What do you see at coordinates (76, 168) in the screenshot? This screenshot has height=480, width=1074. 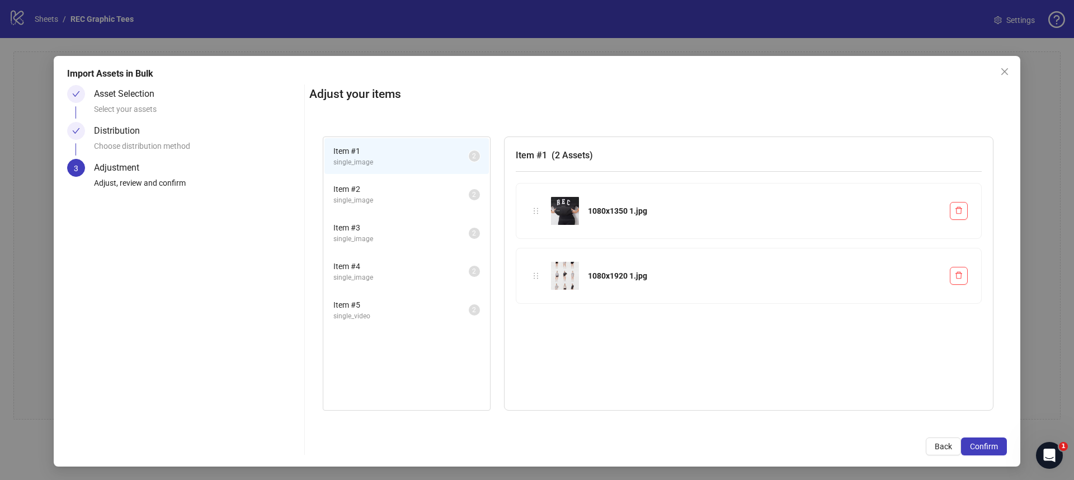 I see `span: 3` at bounding box center [76, 168].